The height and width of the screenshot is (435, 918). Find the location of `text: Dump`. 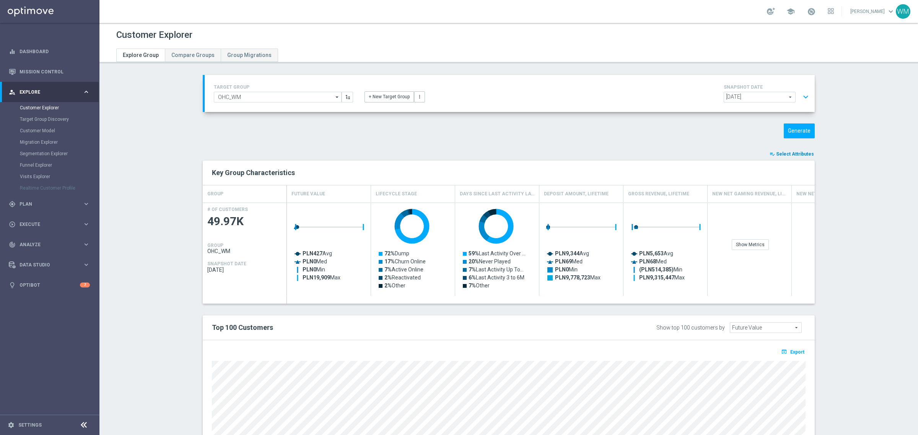

text: Dump is located at coordinates (397, 254).